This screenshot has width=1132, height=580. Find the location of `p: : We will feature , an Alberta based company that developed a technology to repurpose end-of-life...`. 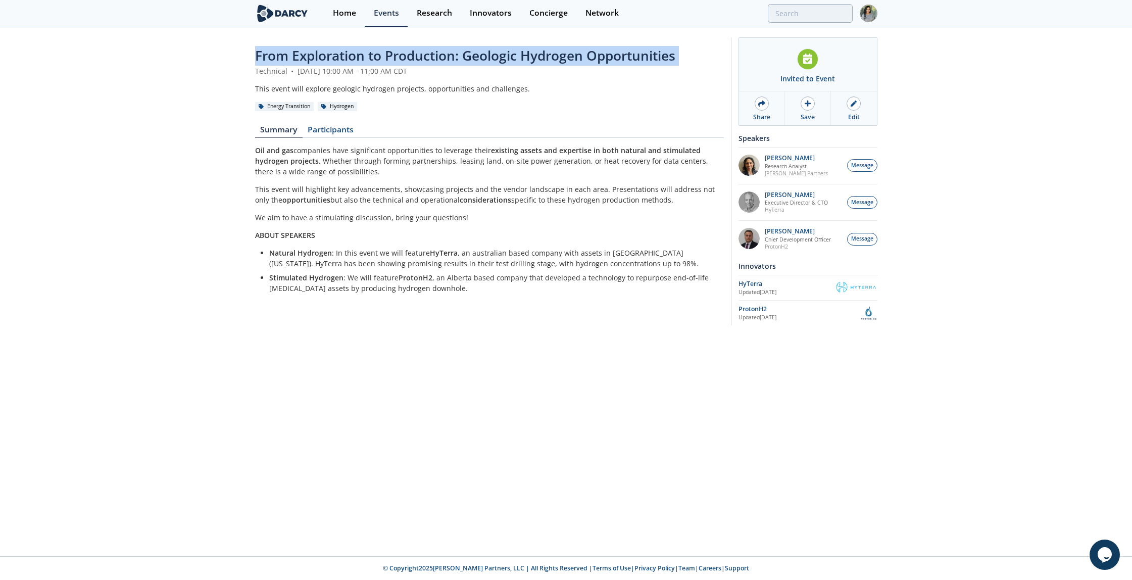

p: : We will feature , an Alberta based company that developed a technology to repurpose end-of-life... is located at coordinates (493, 283).